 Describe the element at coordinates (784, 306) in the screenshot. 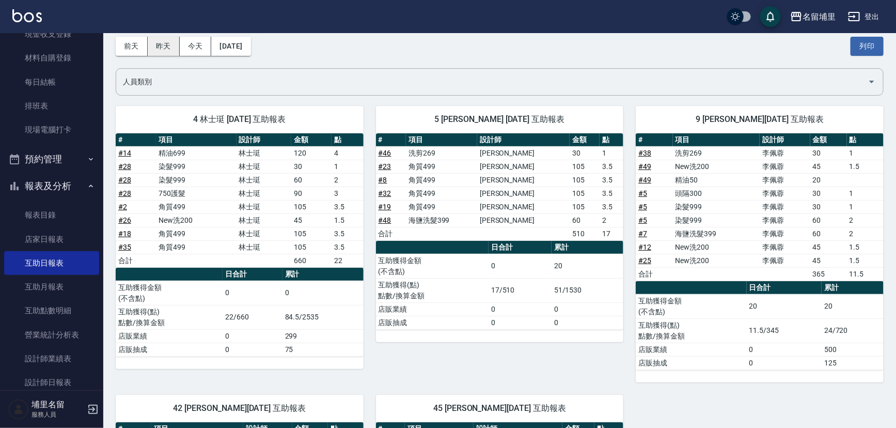

I see `td: 20` at that location.